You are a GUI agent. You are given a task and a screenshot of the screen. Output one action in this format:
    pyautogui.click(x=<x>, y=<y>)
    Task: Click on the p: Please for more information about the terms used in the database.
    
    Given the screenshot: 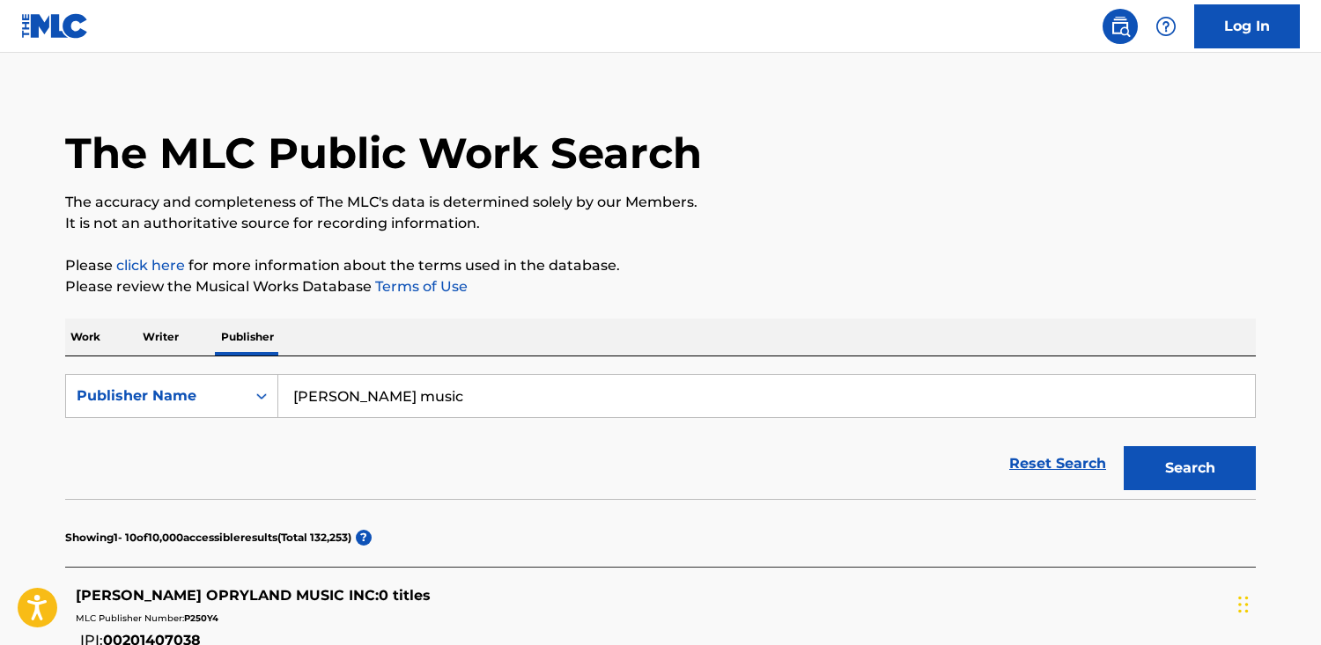 What is the action you would take?
    pyautogui.click(x=660, y=266)
    